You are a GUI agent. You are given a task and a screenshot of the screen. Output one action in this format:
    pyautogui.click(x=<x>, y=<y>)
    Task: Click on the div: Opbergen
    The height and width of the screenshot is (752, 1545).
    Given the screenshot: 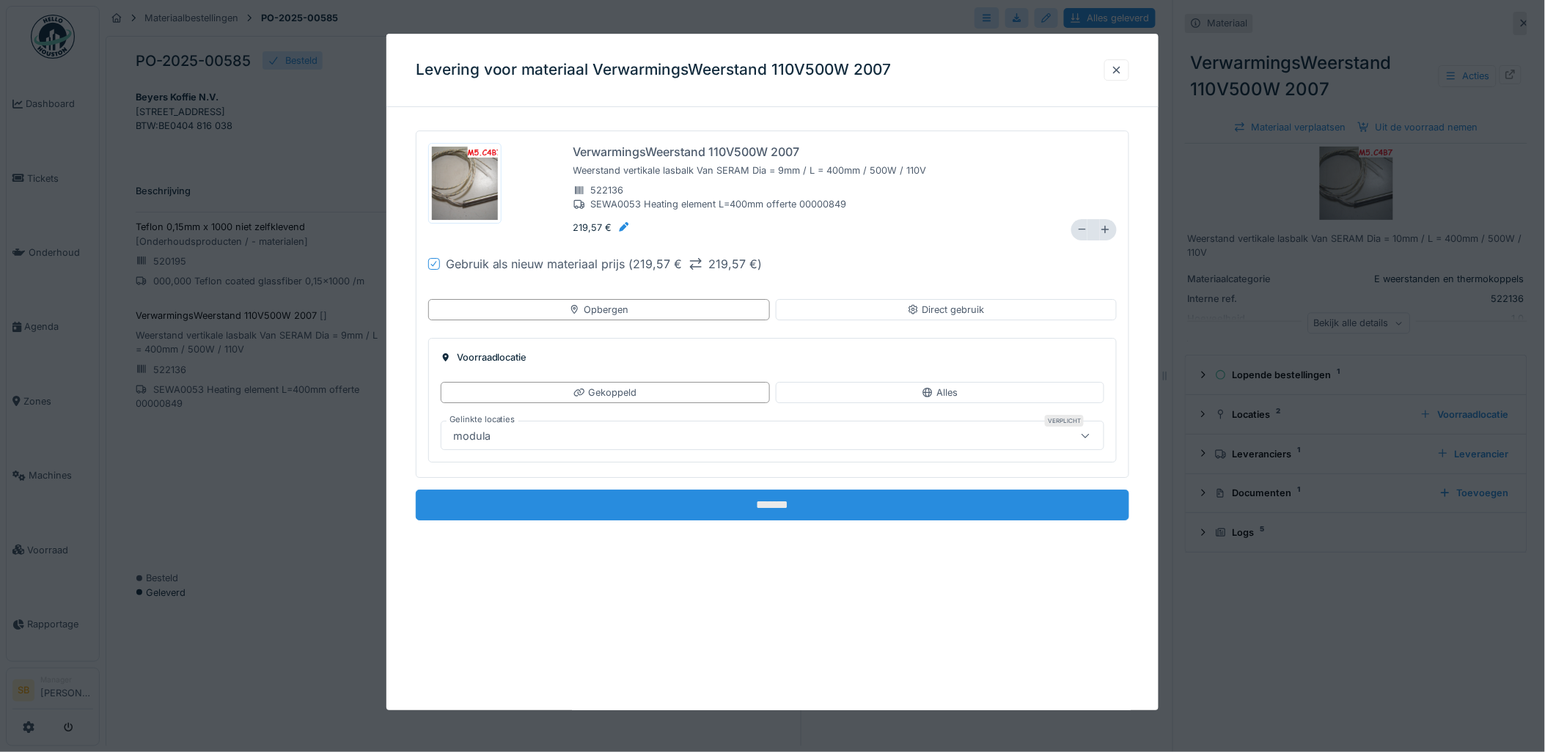 What is the action you would take?
    pyautogui.click(x=598, y=309)
    